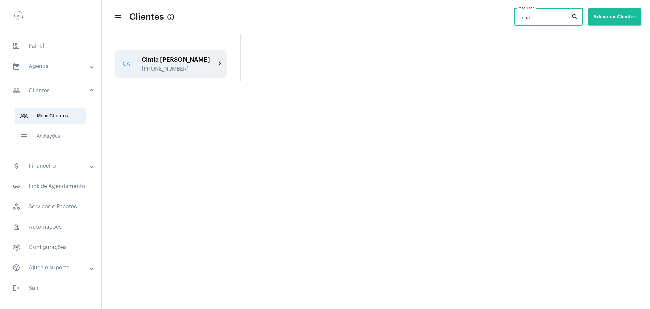 Image resolution: width=650 pixels, height=309 pixels. What do you see at coordinates (52, 166) in the screenshot?
I see `mat-expansion-panel-header: sidenav iconFinanceiro` at bounding box center [52, 166].